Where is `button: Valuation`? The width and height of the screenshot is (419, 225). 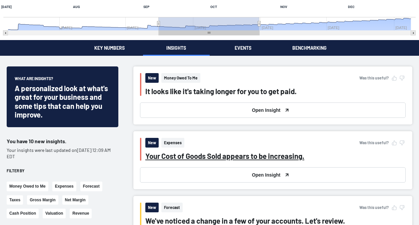
button: Valuation is located at coordinates (54, 213).